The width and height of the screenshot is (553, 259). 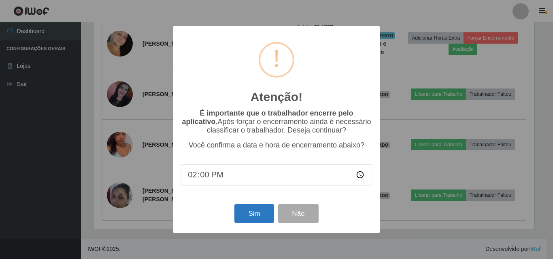 What do you see at coordinates (276, 122) in the screenshot?
I see `p: Após forçar o encerramento ainda é necessário classificar o trabalhador. Deseja continuar?` at bounding box center [276, 122].